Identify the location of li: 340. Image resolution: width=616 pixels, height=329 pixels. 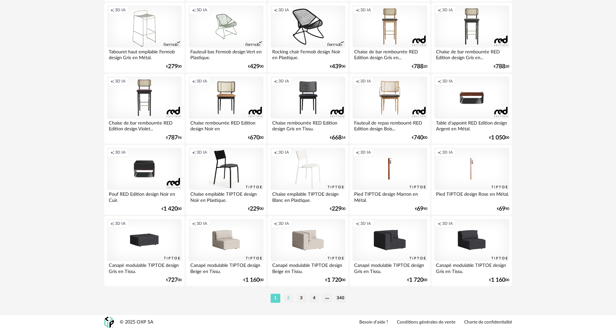
(341, 299).